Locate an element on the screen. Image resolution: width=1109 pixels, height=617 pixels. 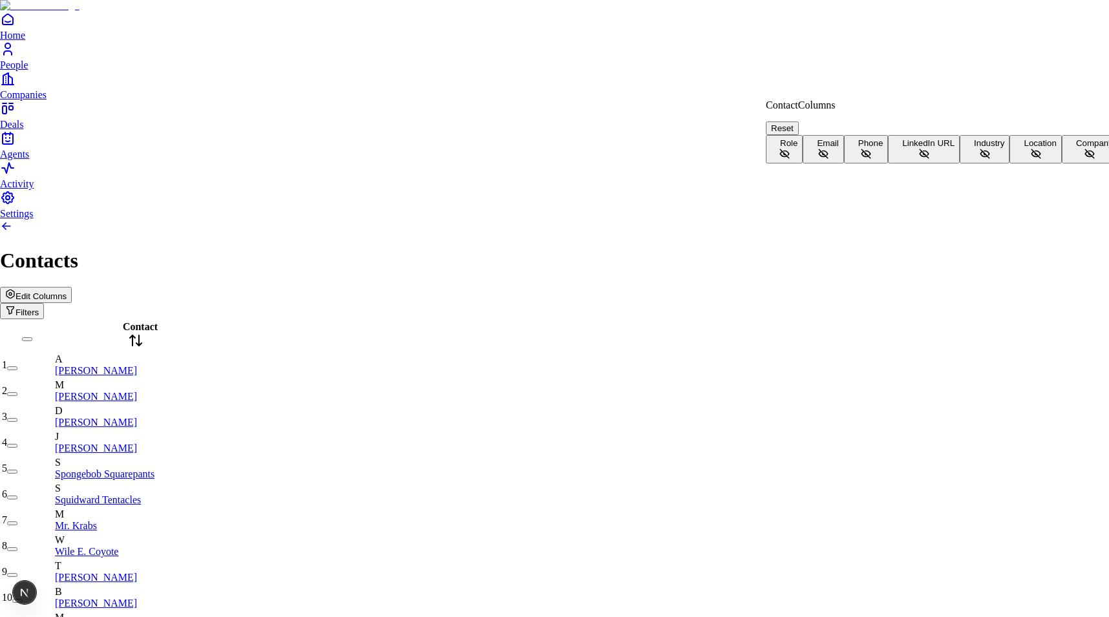
button: Email is located at coordinates (823, 149).